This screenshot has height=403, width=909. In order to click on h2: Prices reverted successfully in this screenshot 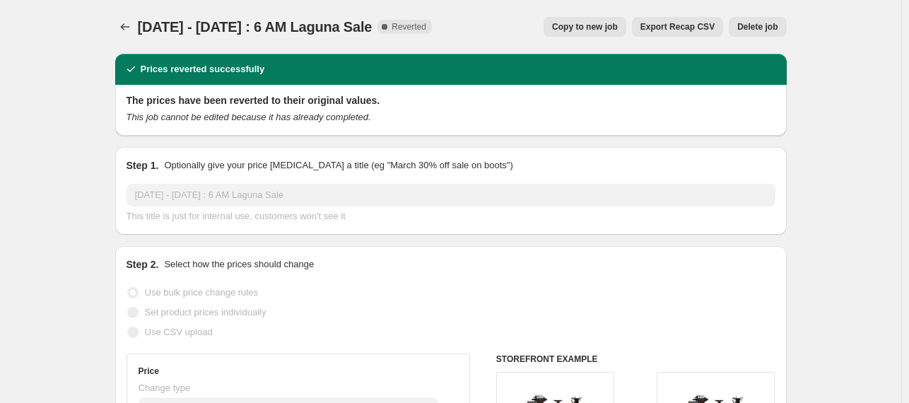, I will do `click(203, 69)`.